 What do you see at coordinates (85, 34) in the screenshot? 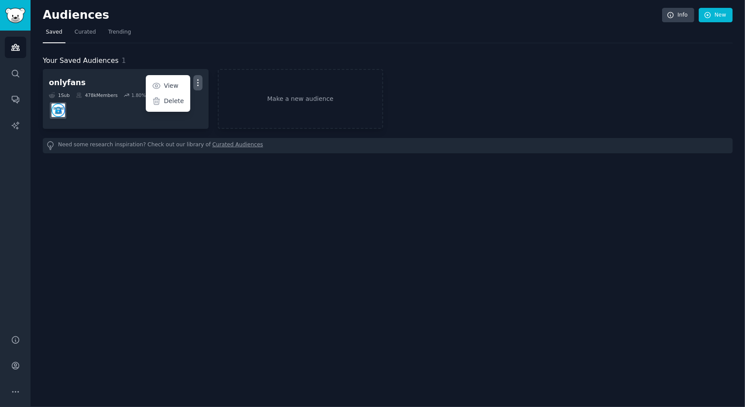
I see `a: Curated` at bounding box center [85, 34].